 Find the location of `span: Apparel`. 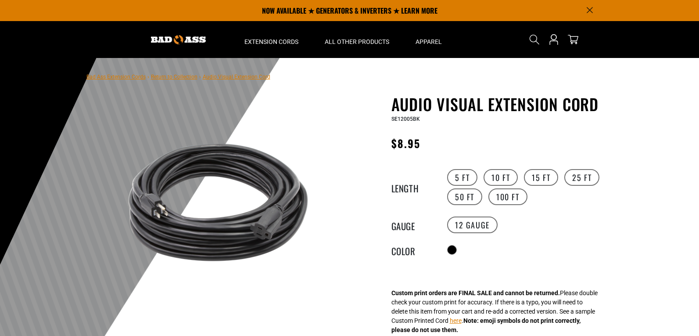

span: Apparel is located at coordinates (429, 42).